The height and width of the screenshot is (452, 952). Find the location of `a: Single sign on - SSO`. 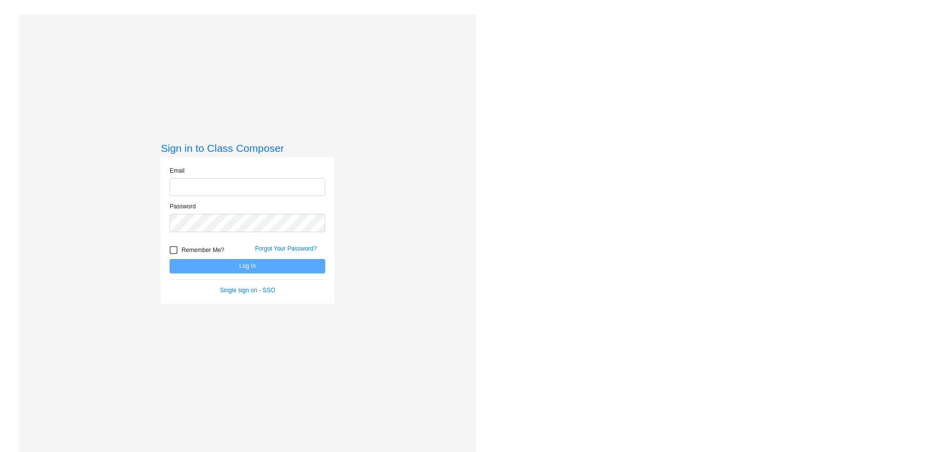

a: Single sign on - SSO is located at coordinates (248, 290).